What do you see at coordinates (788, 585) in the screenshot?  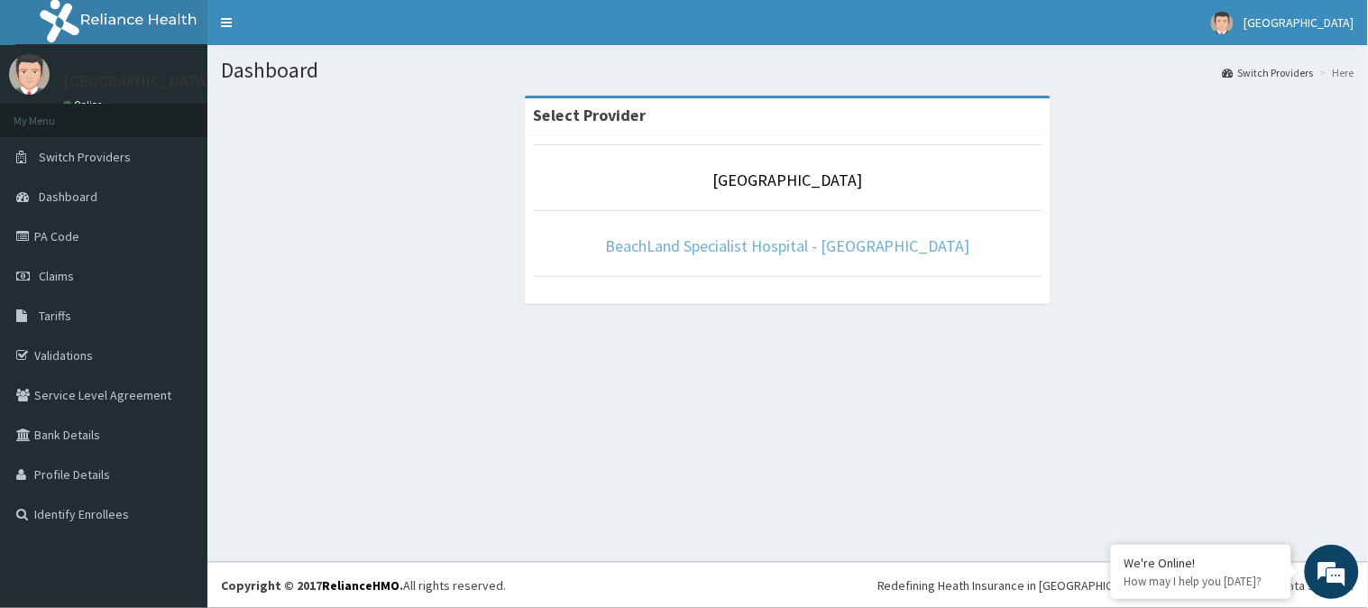 I see `footer: All rights reserved.` at bounding box center [788, 585].